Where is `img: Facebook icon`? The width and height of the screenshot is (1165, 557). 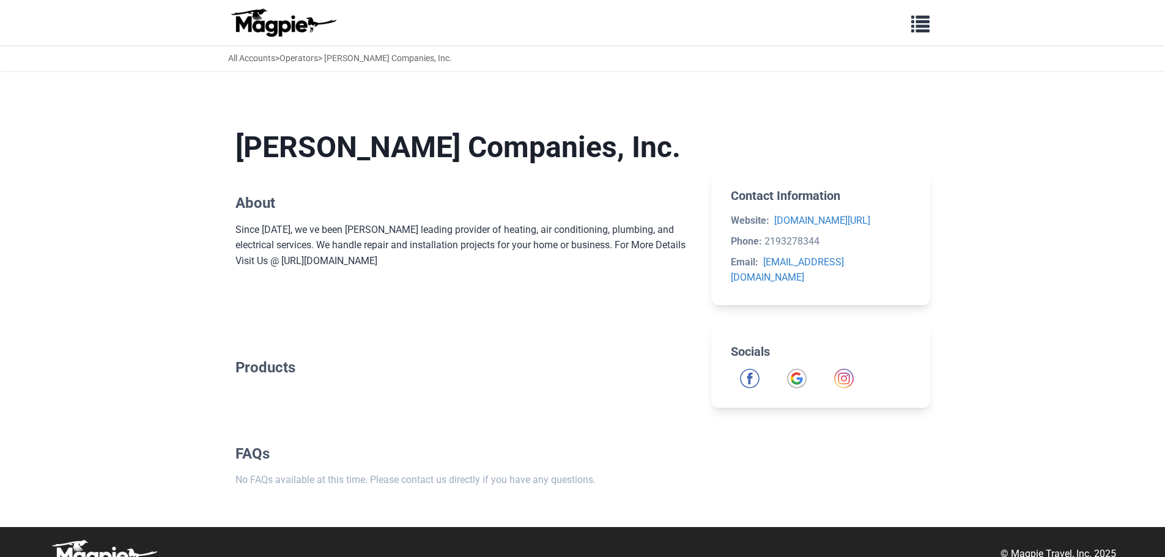
img: Facebook icon is located at coordinates (750, 379).